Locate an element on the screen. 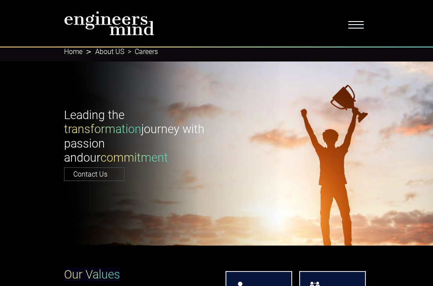 This screenshot has height=286, width=433. a: Home is located at coordinates (73, 51).